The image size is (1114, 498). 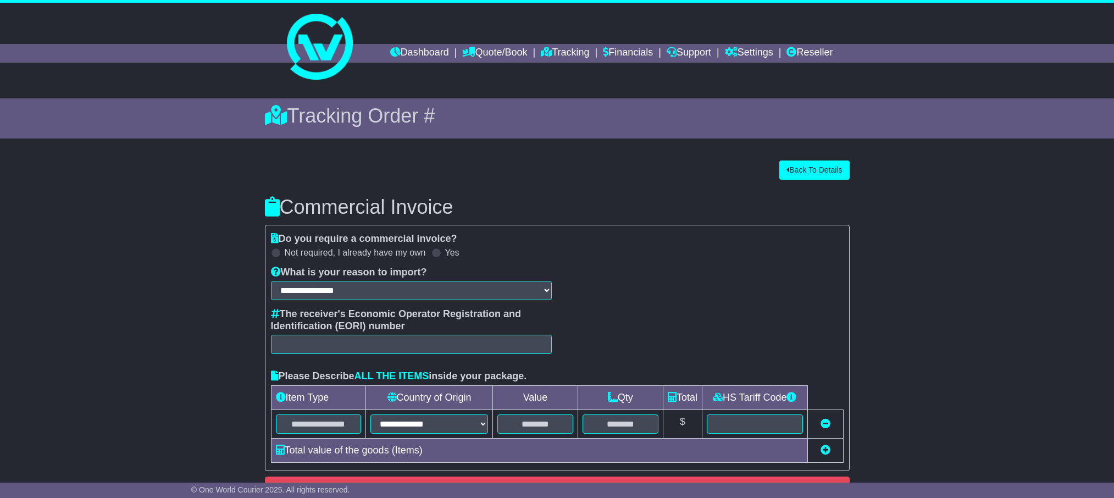 I want to click on label: Not required, I already have my own, so click(x=355, y=252).